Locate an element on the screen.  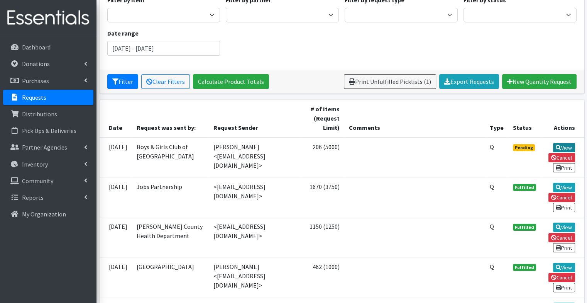
a: Print Unfulfilled Picklists (1) is located at coordinates (390, 81).